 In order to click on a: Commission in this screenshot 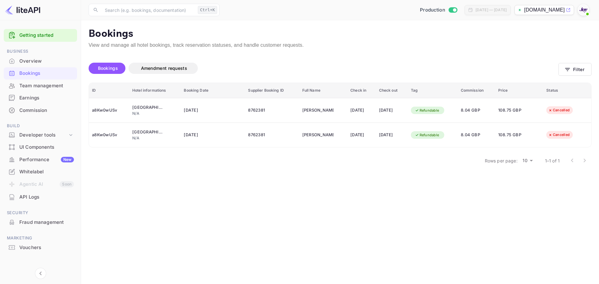, I will do `click(40, 110)`.